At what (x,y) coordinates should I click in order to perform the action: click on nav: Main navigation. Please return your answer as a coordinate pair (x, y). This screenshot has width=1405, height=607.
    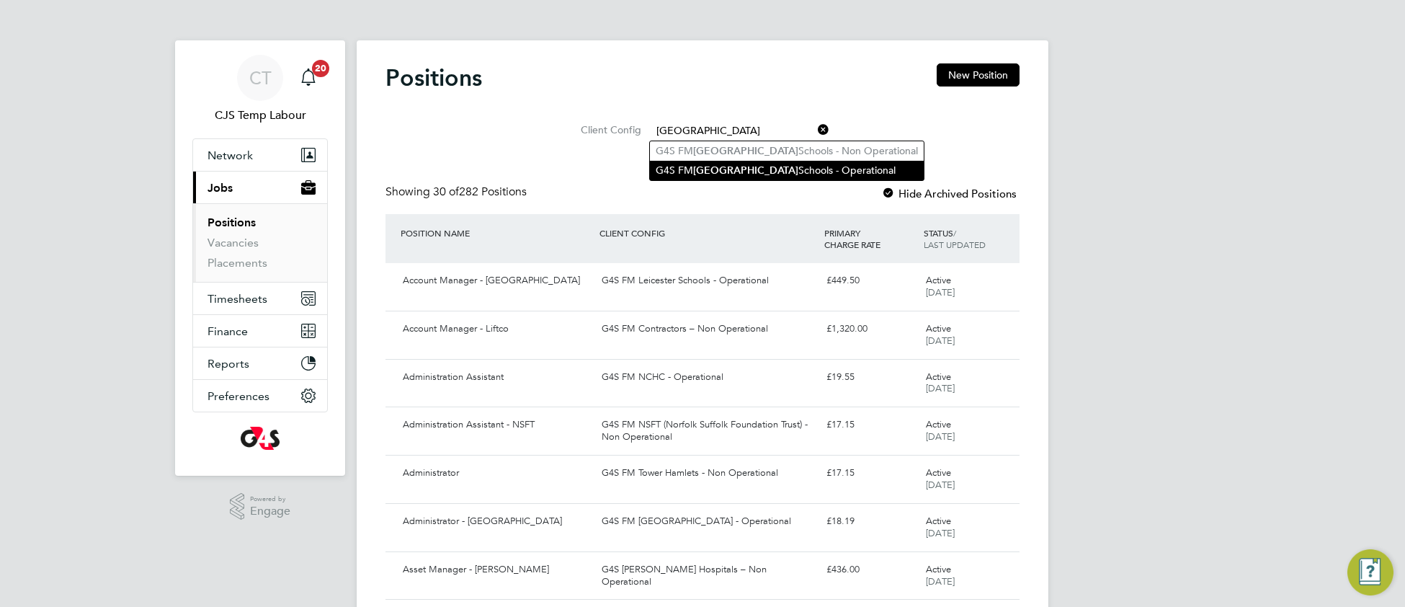
    Looking at the image, I should click on (260, 258).